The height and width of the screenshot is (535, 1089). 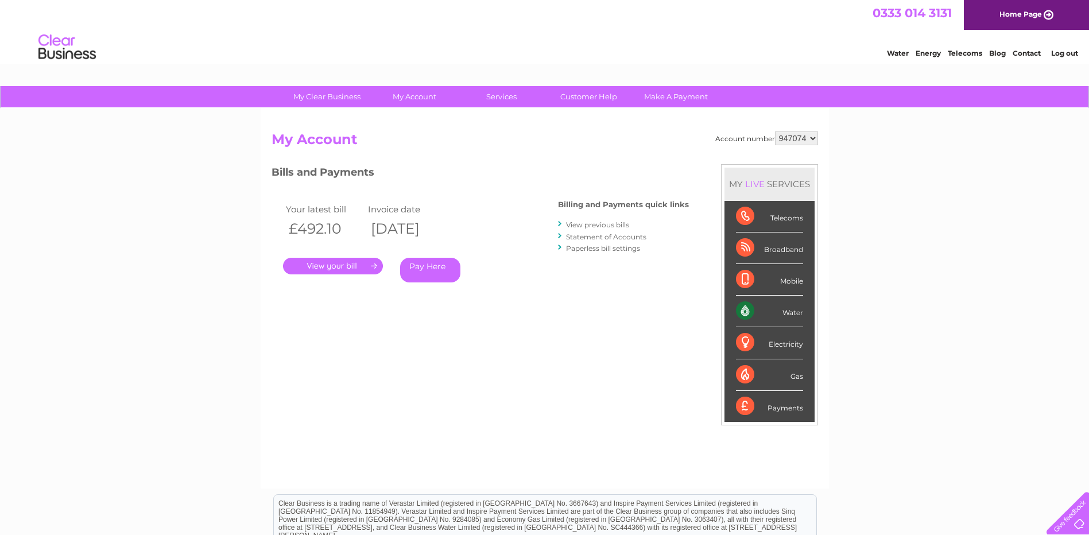 I want to click on div: Electricity, so click(x=769, y=343).